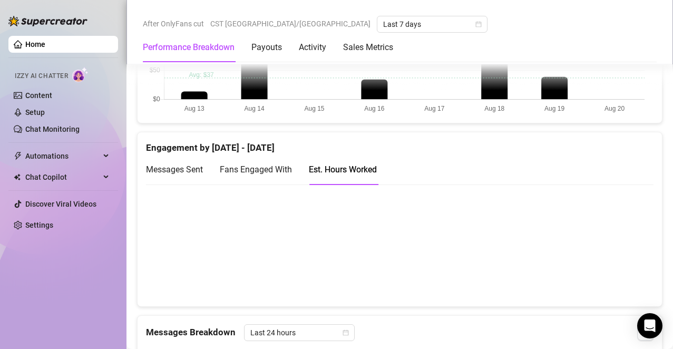  I want to click on span: thunderbolt, so click(18, 156).